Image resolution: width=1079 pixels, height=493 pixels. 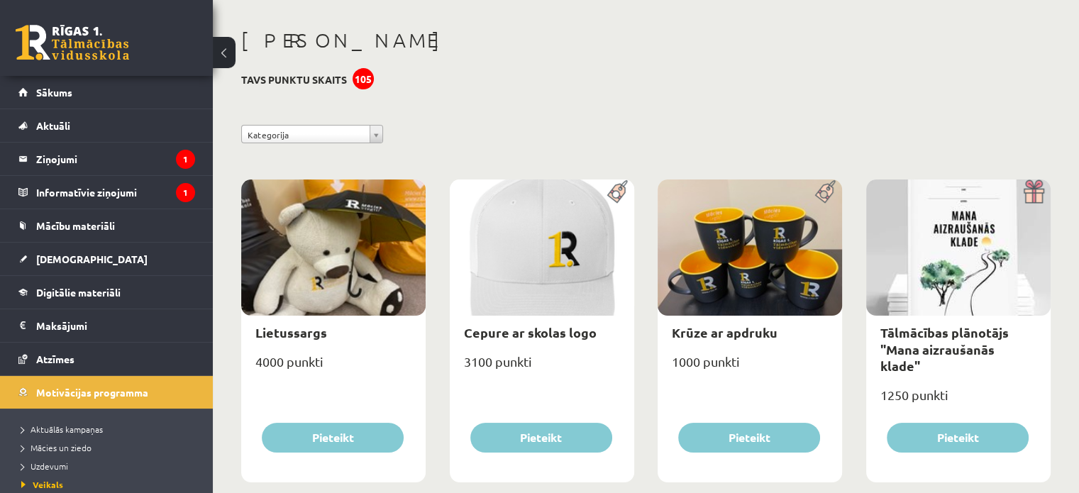 I want to click on a: Lietussargs, so click(x=291, y=332).